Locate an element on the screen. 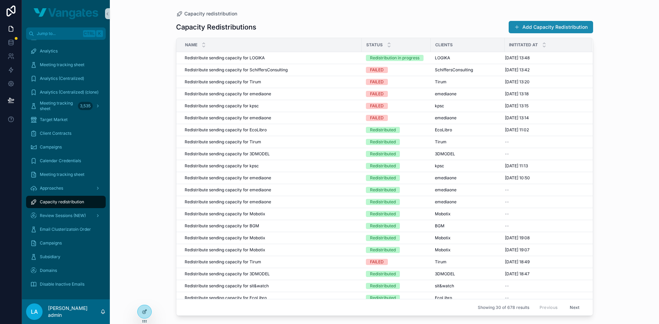 This screenshot has width=659, height=324. span: kpsc is located at coordinates (439, 106).